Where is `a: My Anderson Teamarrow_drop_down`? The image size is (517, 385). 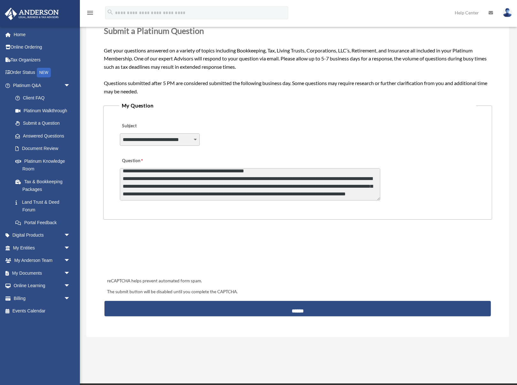
a: My Anderson Teamarrow_drop_down is located at coordinates (42, 261).